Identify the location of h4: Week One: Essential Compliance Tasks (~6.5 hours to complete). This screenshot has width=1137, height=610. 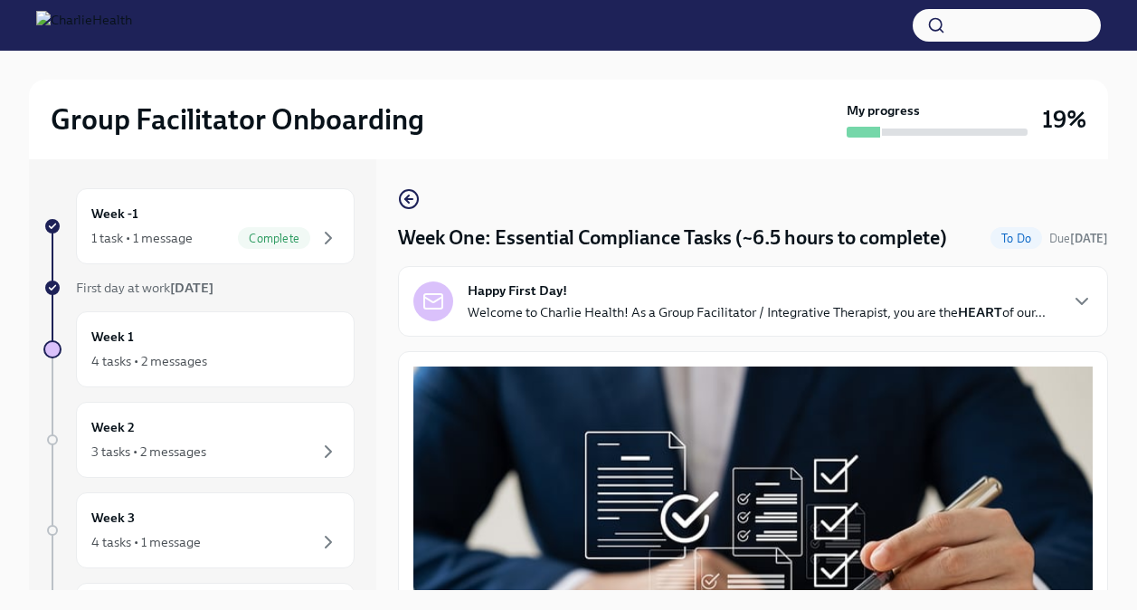
(672, 238).